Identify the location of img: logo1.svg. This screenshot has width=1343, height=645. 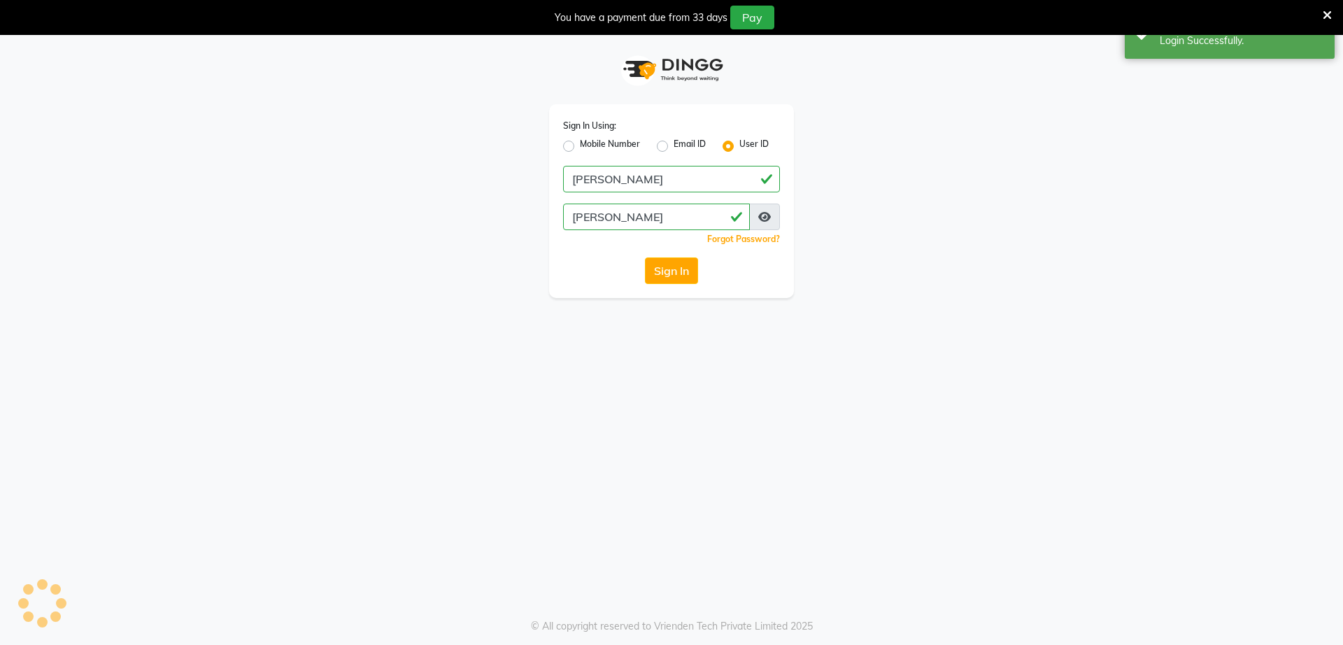
(672, 69).